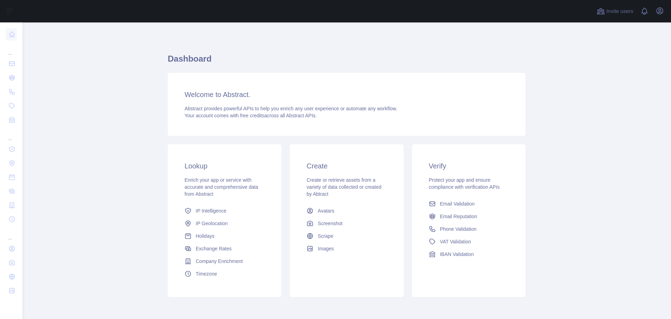 This screenshot has height=319, width=671. What do you see at coordinates (469, 216) in the screenshot?
I see `a: Email Reputation` at bounding box center [469, 216].